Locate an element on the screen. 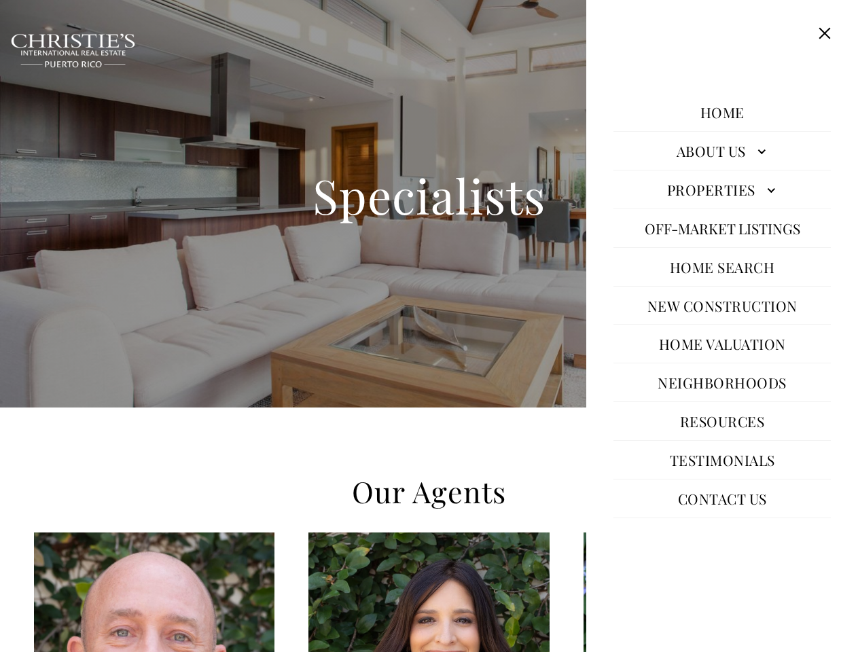 The image size is (858, 652). h1: Specialists is located at coordinates (429, 196).